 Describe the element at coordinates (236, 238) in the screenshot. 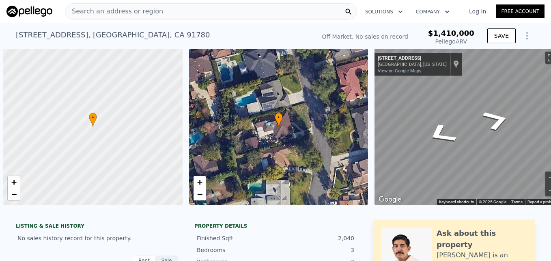

I see `div: Finished Sqft` at that location.